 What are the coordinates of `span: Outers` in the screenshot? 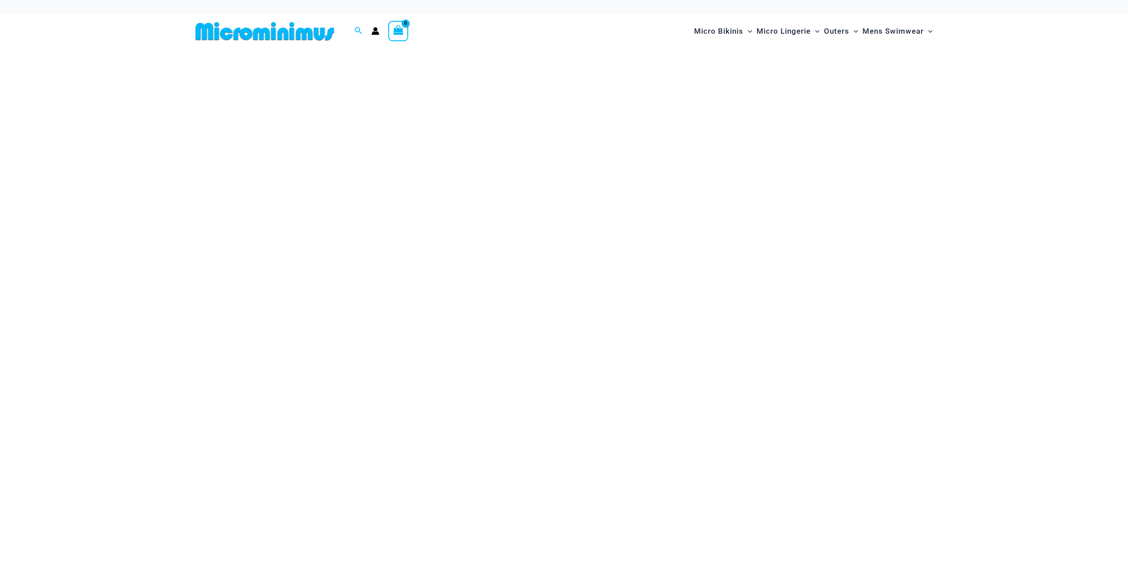 It's located at (837, 31).